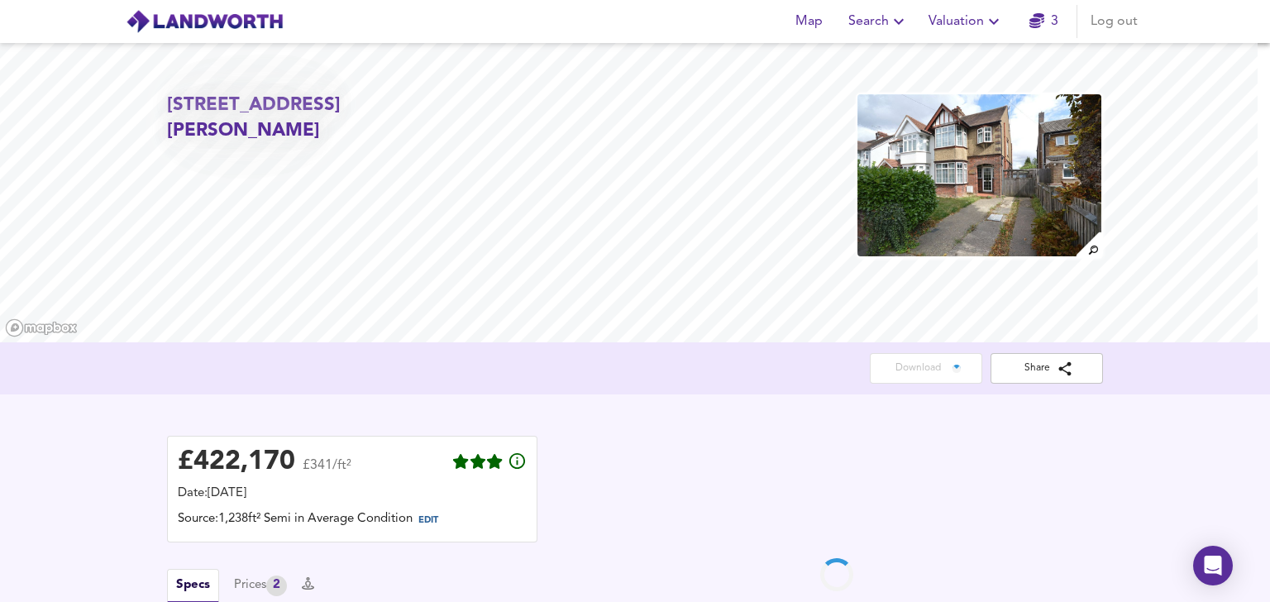 The image size is (1270, 602). Describe the element at coordinates (41, 327) in the screenshot. I see `a: Mapbox homepage` at that location.